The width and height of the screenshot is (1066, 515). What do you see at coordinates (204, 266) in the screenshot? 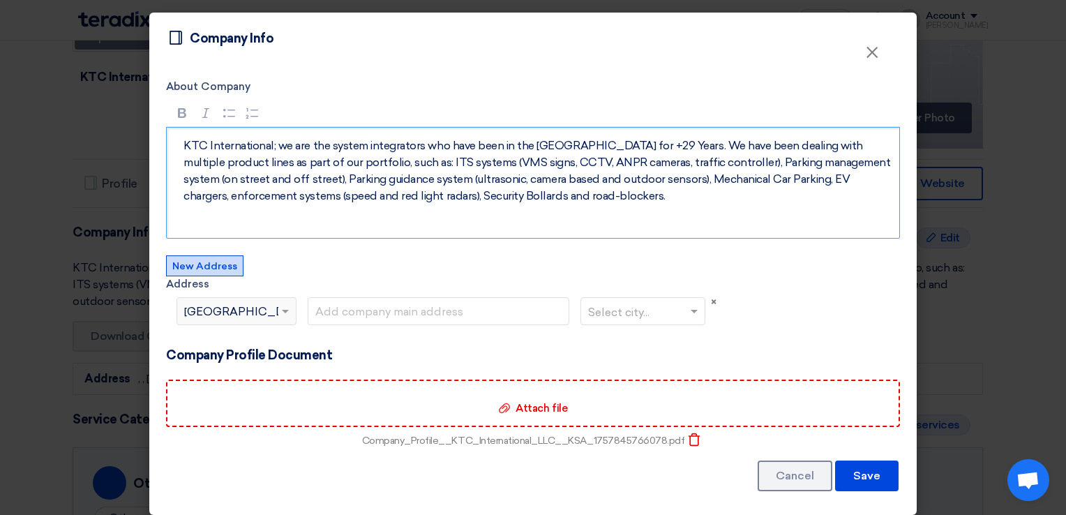
I see `button: New Address` at bounding box center [204, 266].